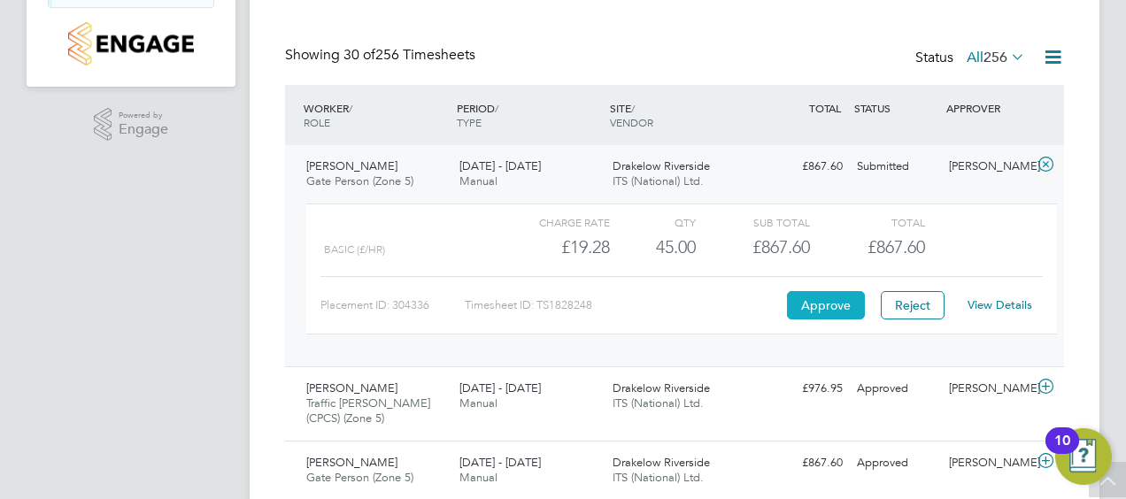 The image size is (1126, 499). I want to click on div: Sub Total, so click(752, 222).